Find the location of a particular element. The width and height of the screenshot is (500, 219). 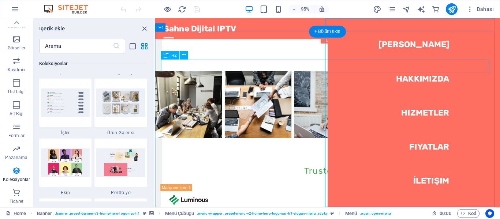

i: Bu element, arka plan içeriyor is located at coordinates (151, 213).